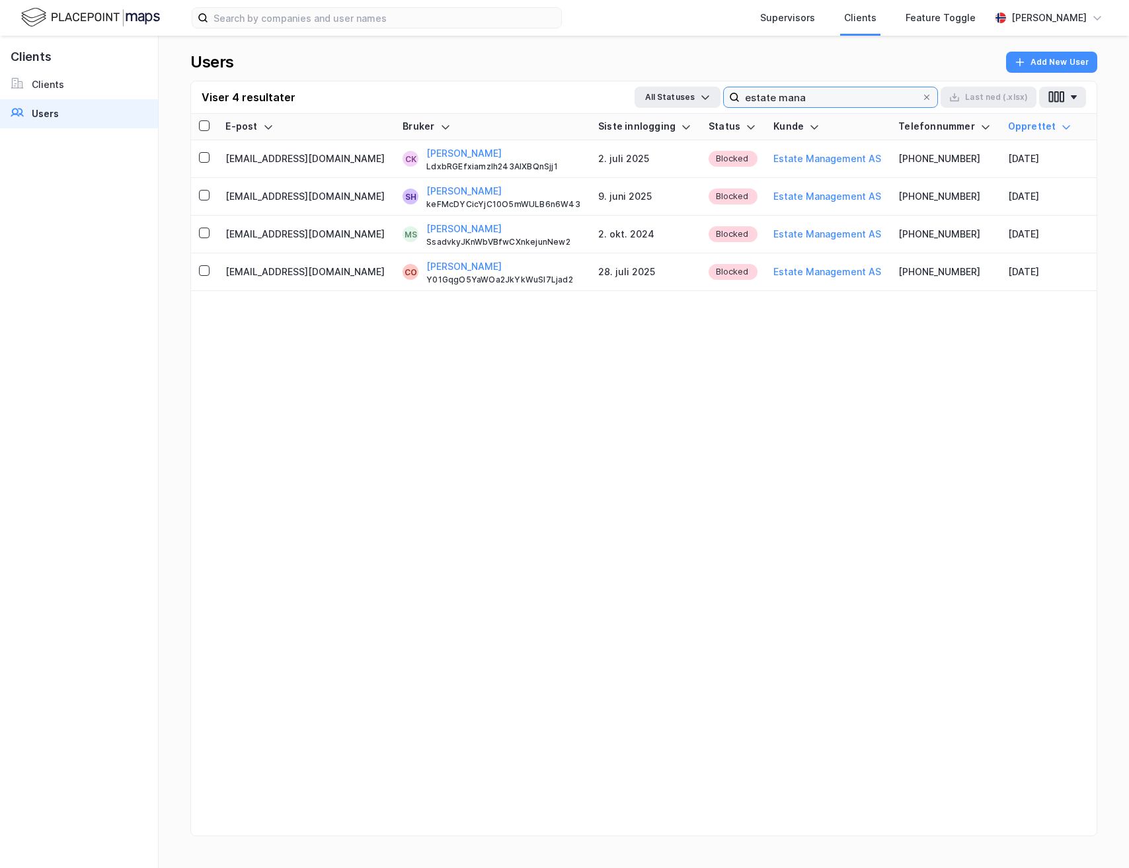 The height and width of the screenshot is (868, 1129). Describe the element at coordinates (91, 17) in the screenshot. I see `img: logo.f888ab2527a4732fd821a326f86c7f29.svg` at that location.